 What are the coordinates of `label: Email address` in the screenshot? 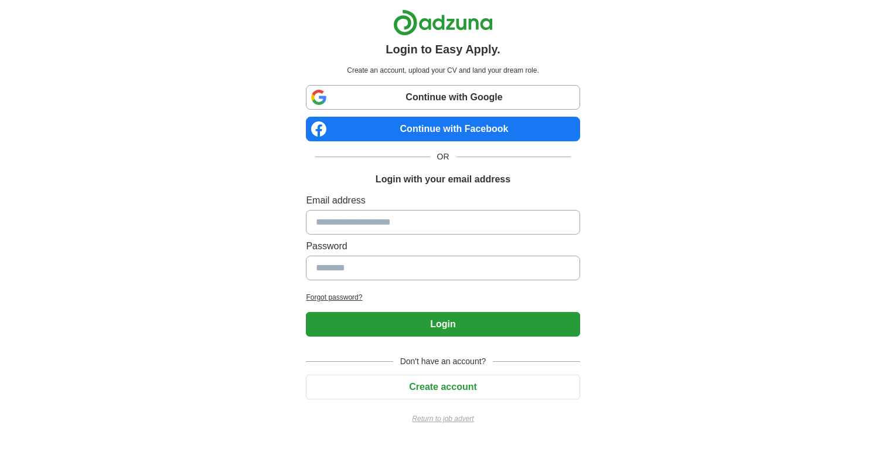 It's located at (442, 200).